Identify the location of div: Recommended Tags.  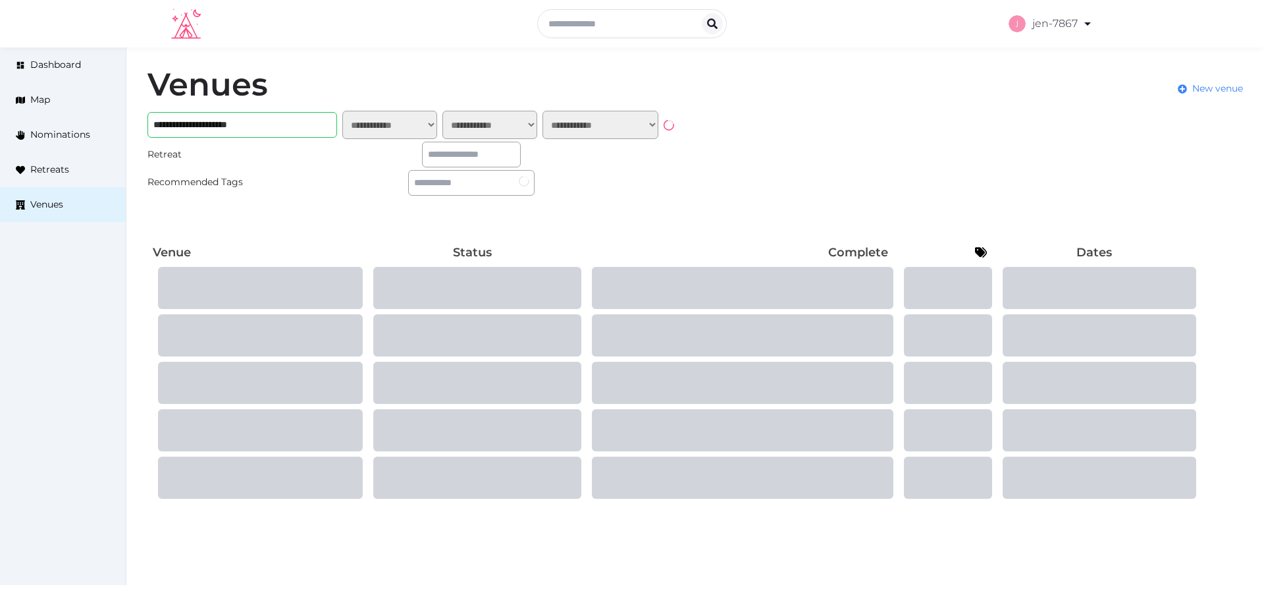
(211, 182).